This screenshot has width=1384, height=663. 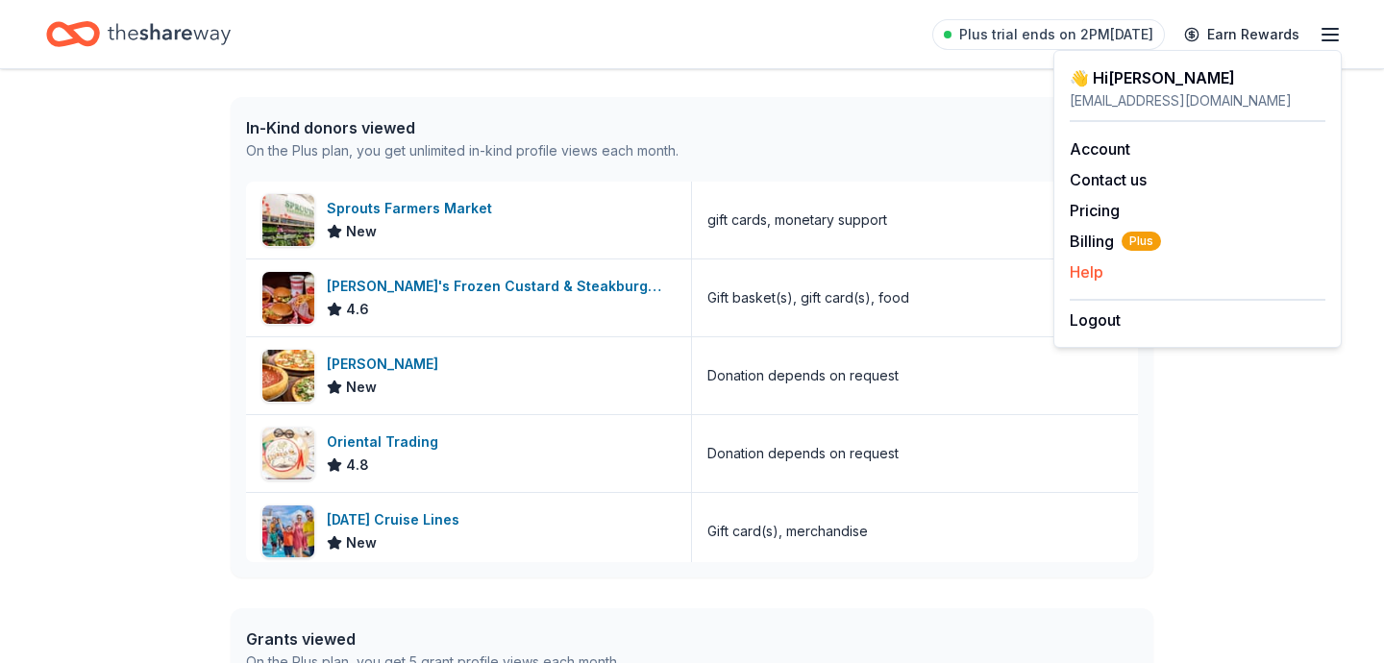 I want to click on img: Image for Freddy's Frozen Custard & Steakburgers, so click(x=288, y=298).